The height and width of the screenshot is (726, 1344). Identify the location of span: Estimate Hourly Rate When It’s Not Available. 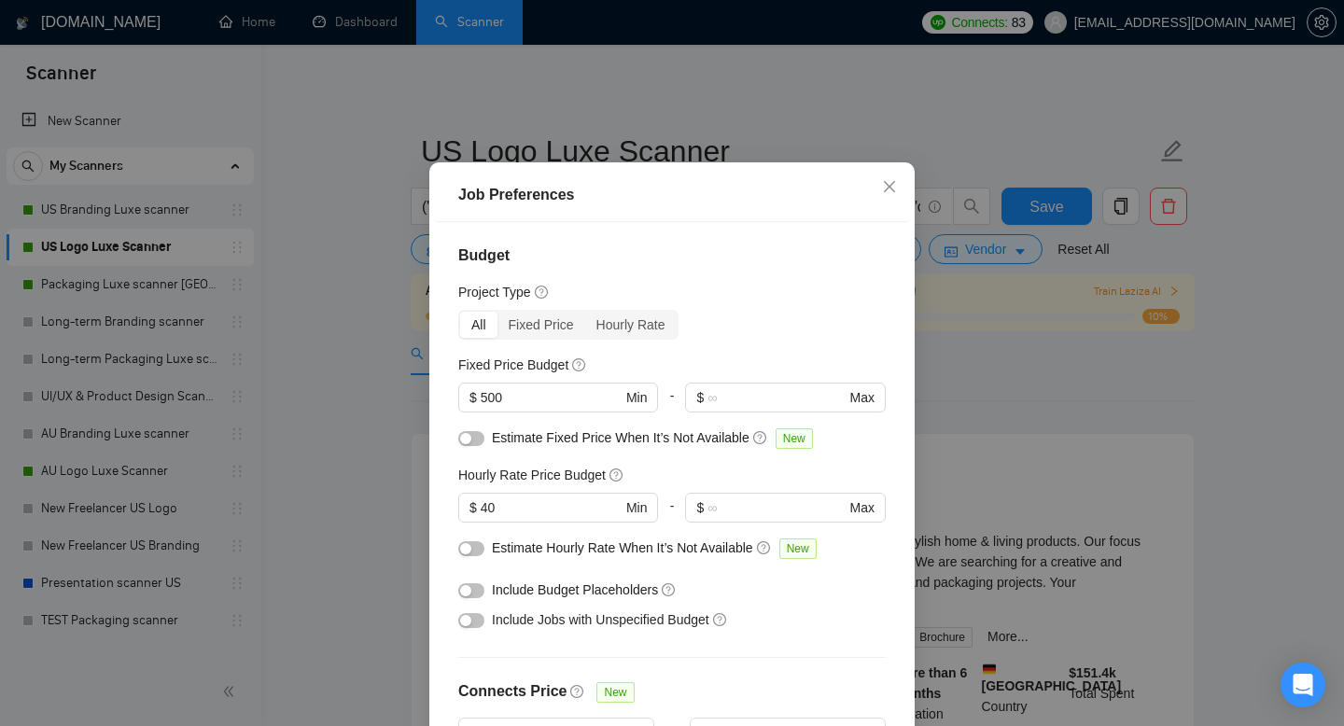
(622, 548).